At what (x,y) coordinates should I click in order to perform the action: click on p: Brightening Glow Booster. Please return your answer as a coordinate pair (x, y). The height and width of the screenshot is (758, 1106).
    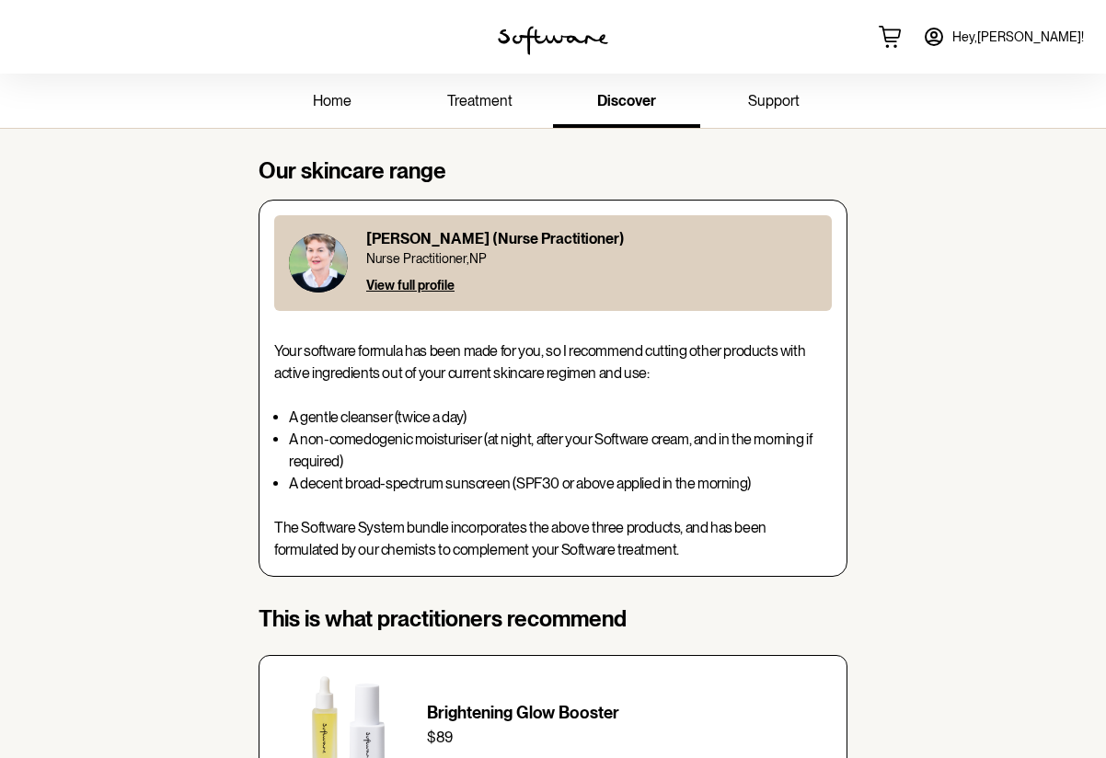
    Looking at the image, I should click on (628, 713).